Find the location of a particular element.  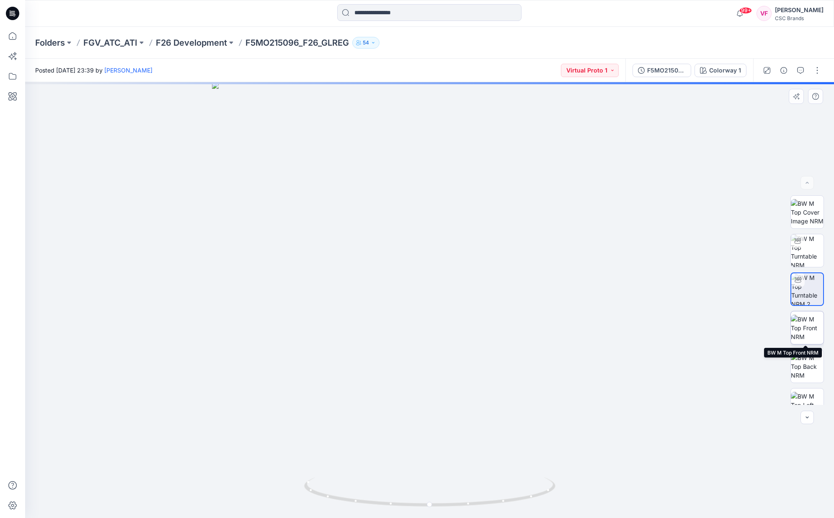

span: 99+ is located at coordinates (746, 10).